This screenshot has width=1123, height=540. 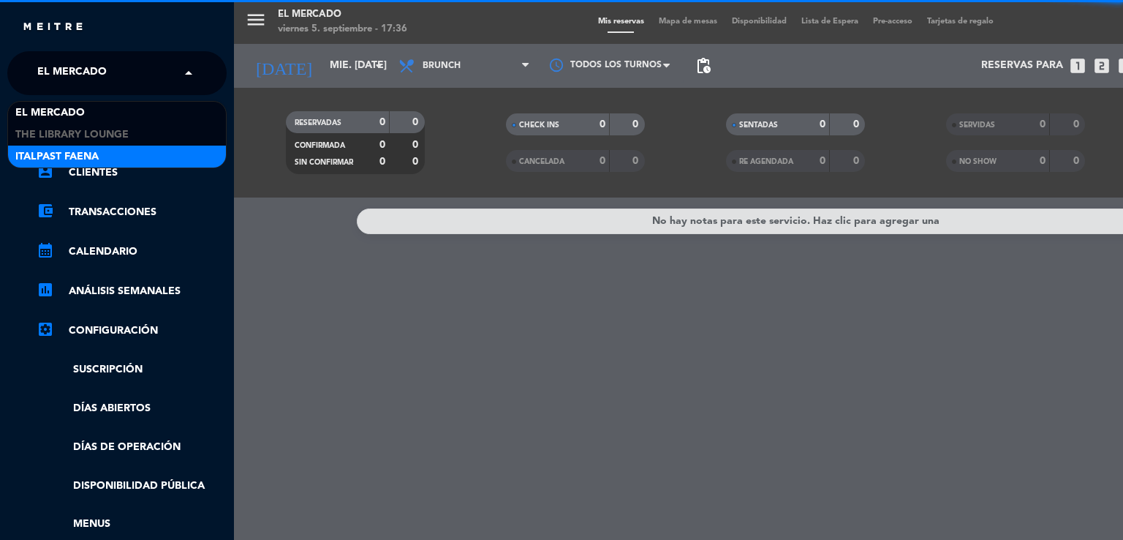 I want to click on a: Disponibilidad pública, so click(x=132, y=486).